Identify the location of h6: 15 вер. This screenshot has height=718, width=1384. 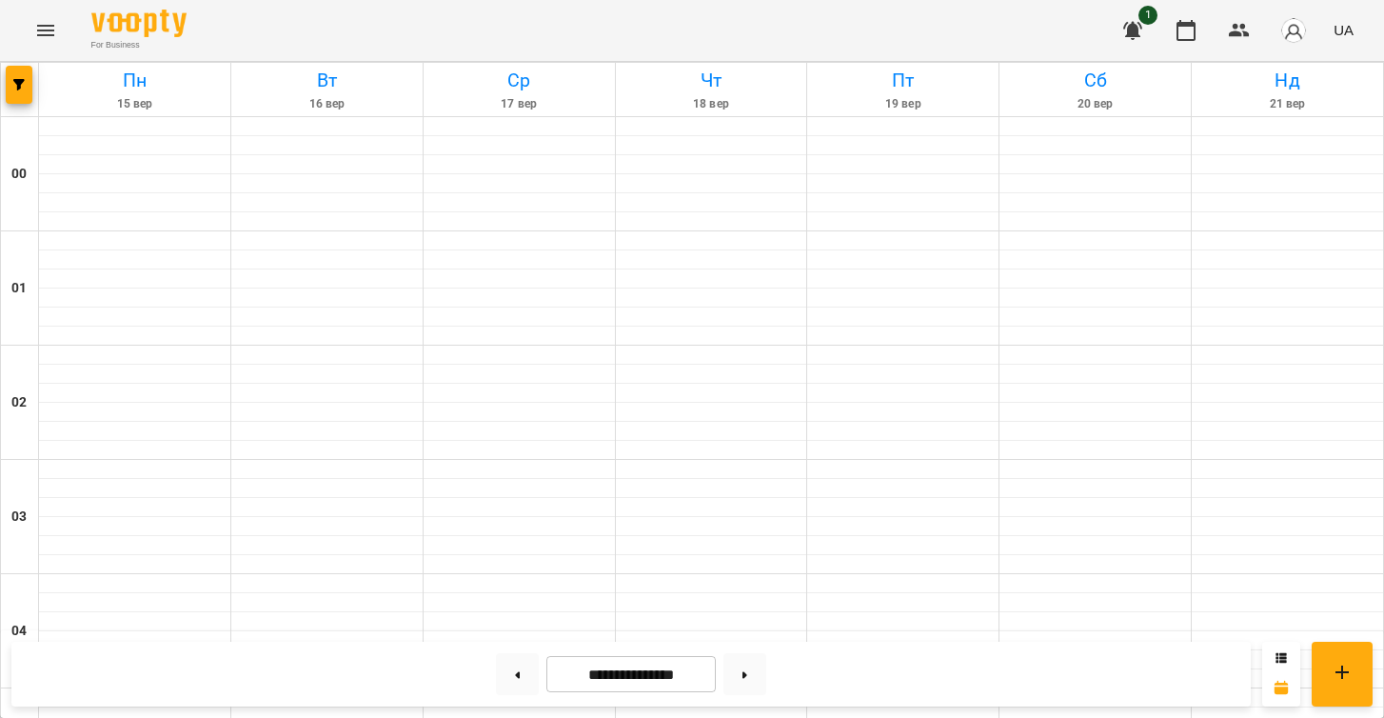
(134, 104).